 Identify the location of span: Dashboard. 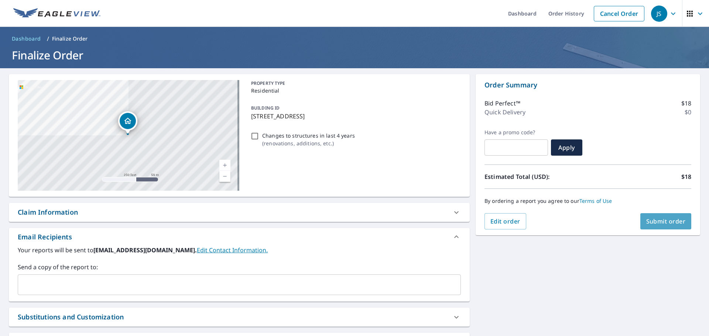
(26, 39).